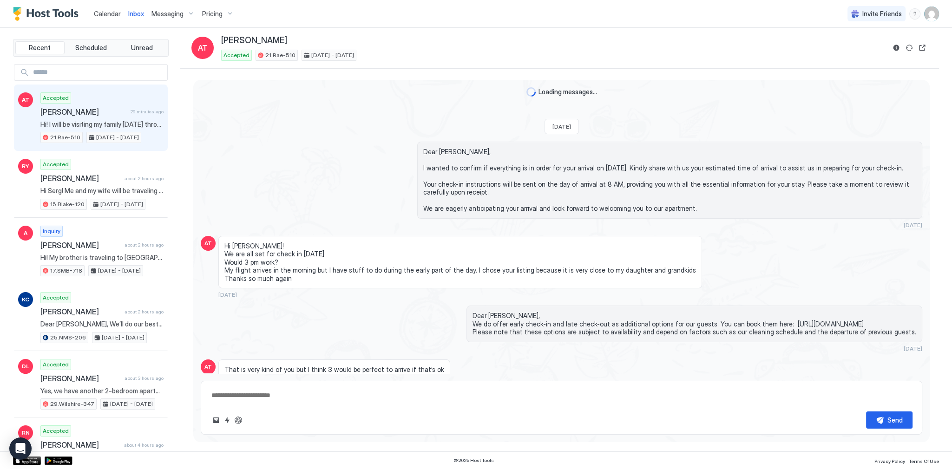  What do you see at coordinates (136, 13) in the screenshot?
I see `span: Inbox` at bounding box center [136, 13].